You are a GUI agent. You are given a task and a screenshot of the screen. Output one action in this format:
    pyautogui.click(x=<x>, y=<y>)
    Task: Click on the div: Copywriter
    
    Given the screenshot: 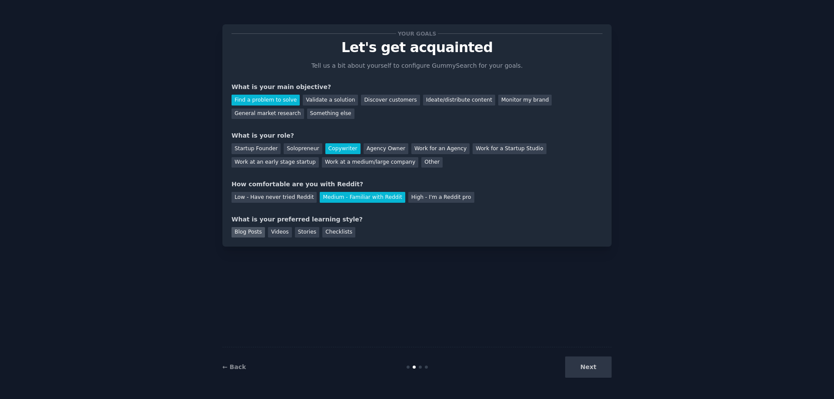 What is the action you would take?
    pyautogui.click(x=343, y=149)
    